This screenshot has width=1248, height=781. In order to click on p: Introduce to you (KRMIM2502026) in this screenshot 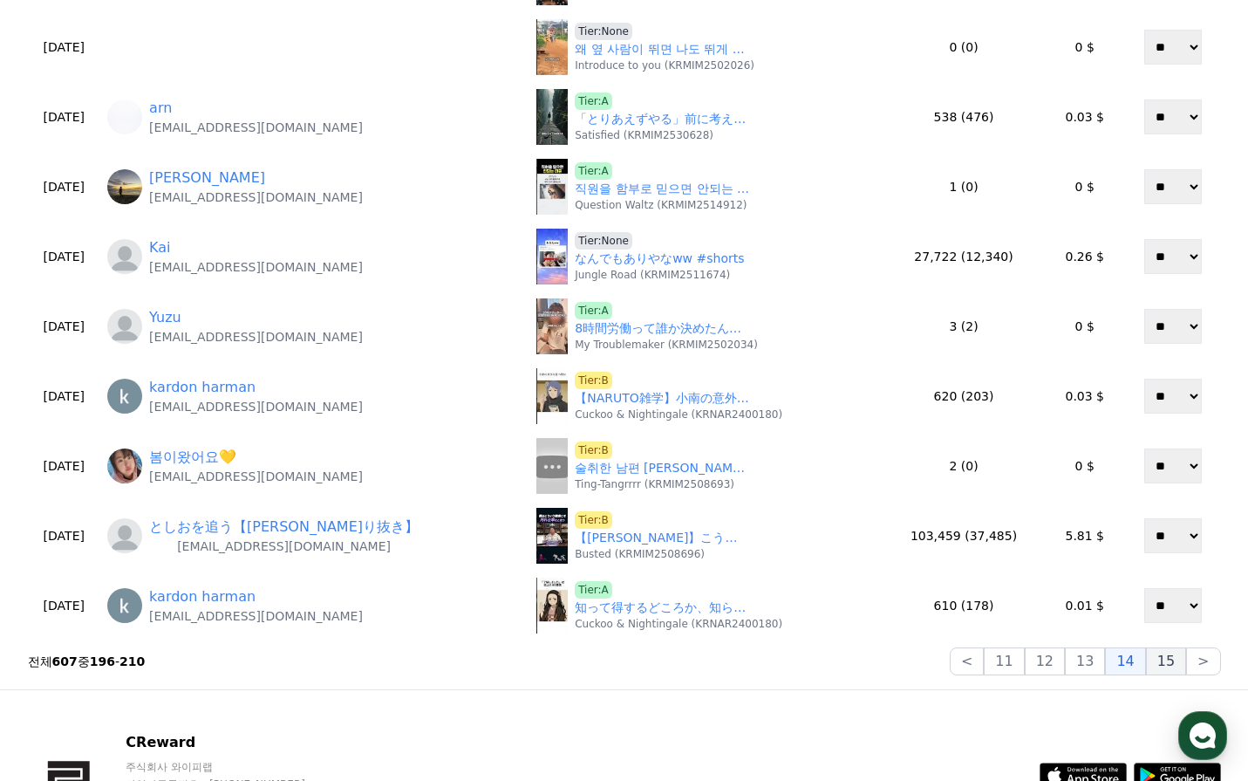, I will do `click(665, 65)`.